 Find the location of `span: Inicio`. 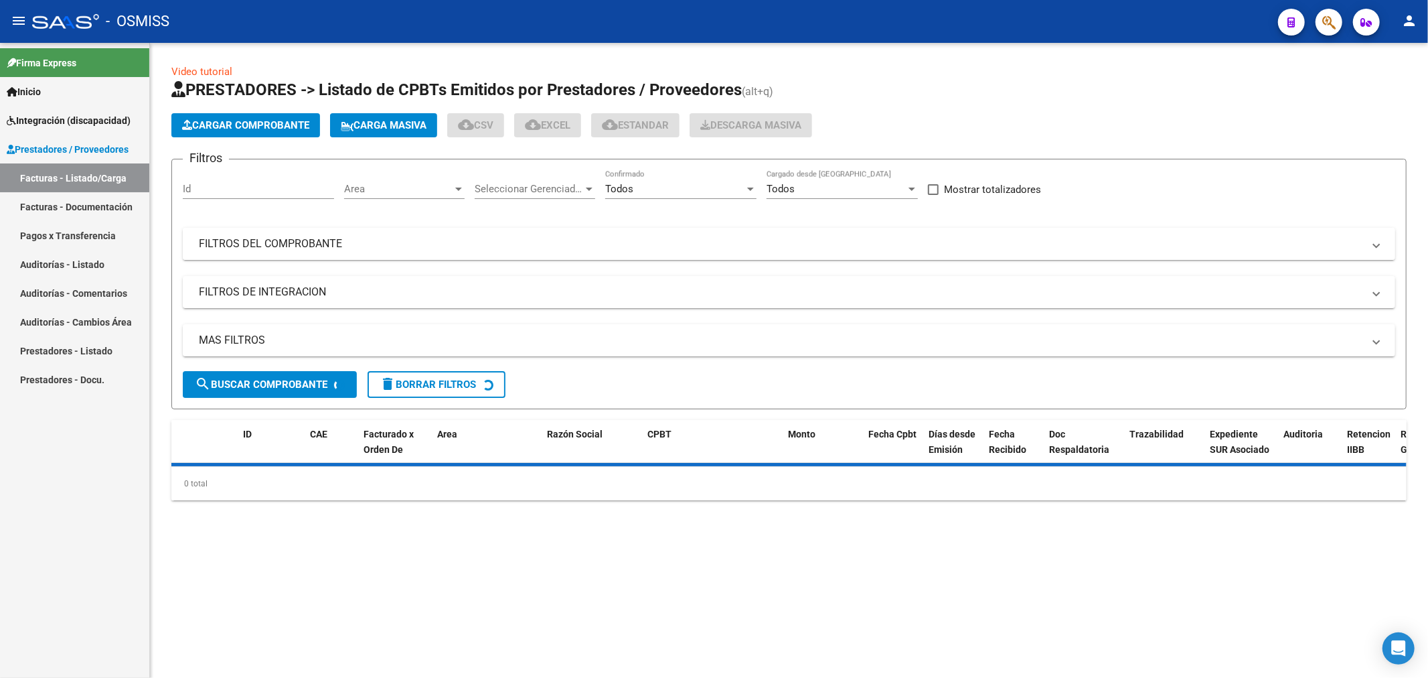

span: Inicio is located at coordinates (23, 92).